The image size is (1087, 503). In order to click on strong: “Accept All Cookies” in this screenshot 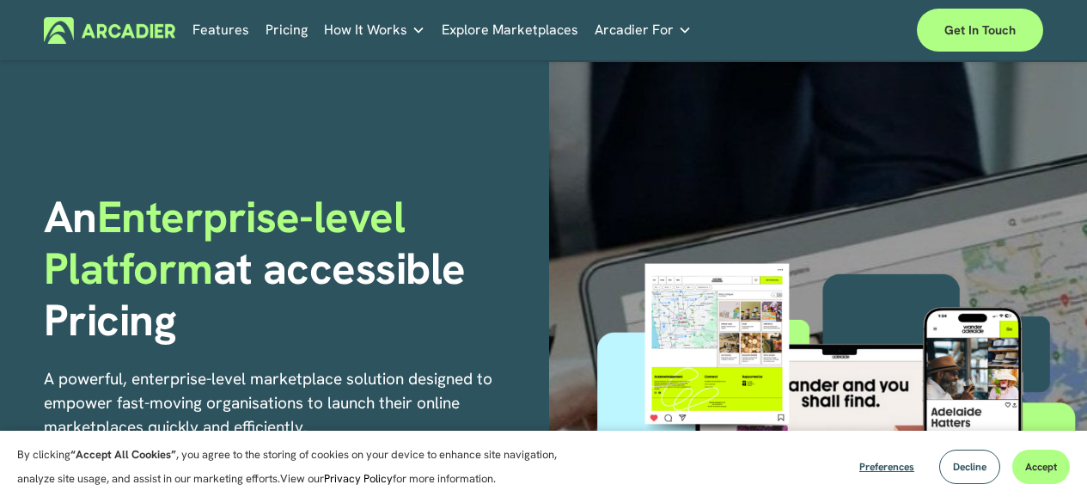, I will do `click(123, 454)`.